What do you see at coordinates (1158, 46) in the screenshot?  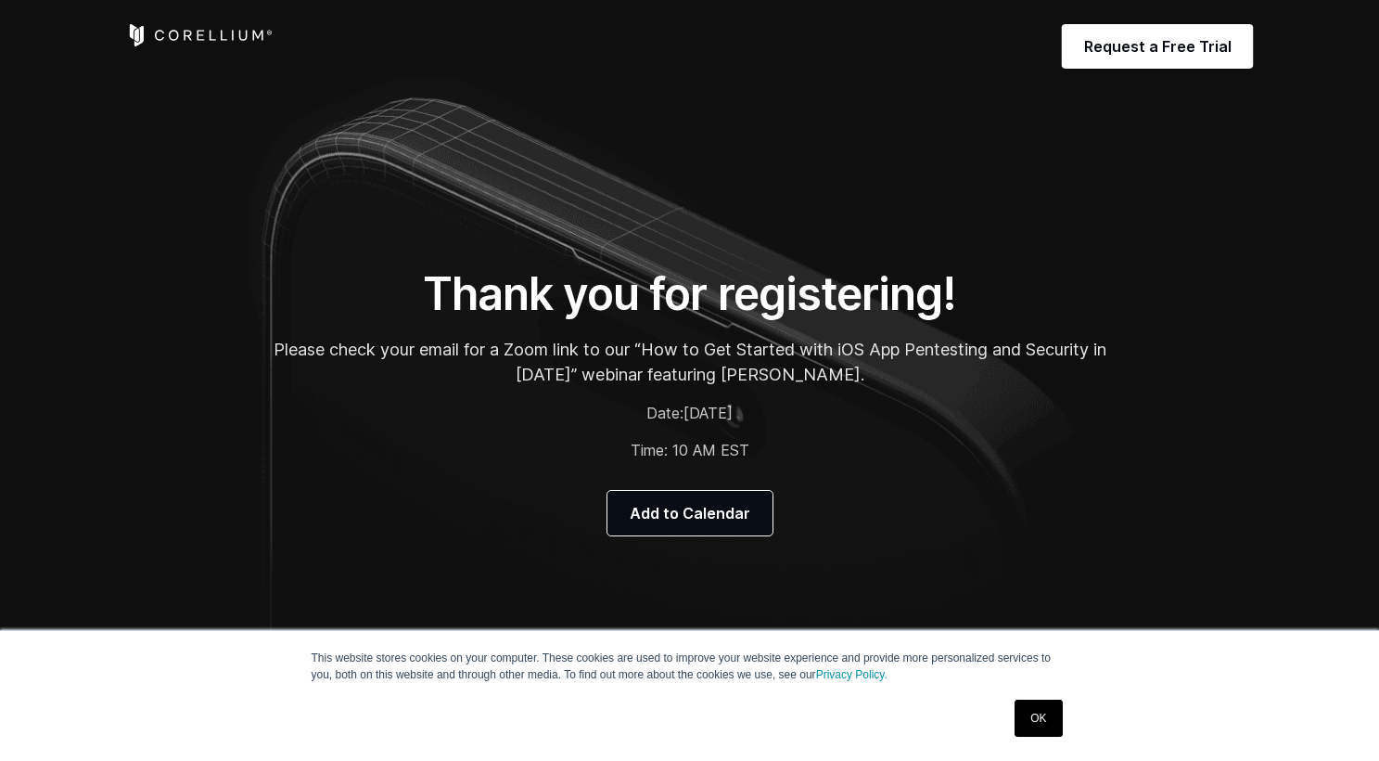 I see `a: Request a Free Trial` at bounding box center [1158, 46].